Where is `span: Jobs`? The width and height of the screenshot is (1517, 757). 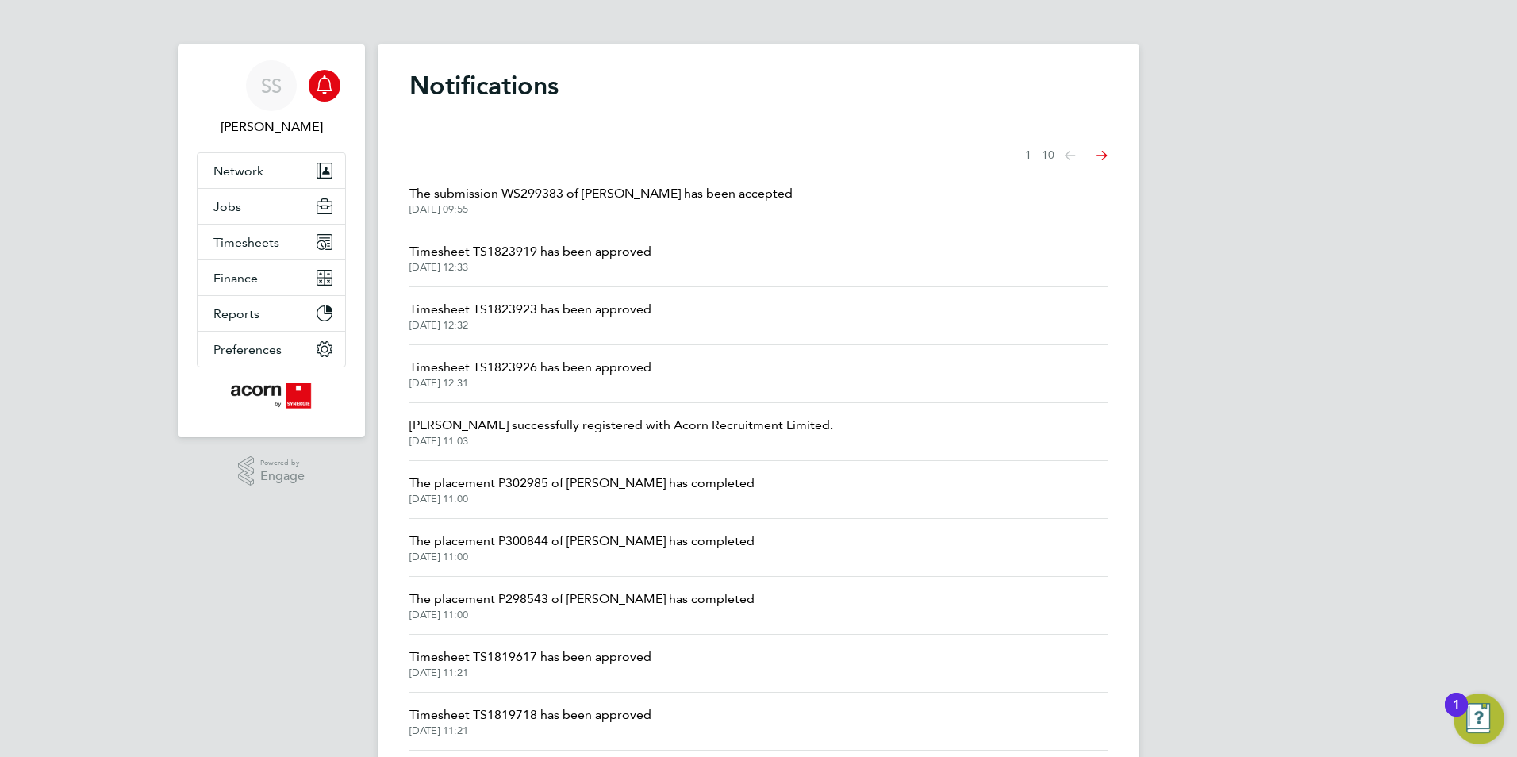
span: Jobs is located at coordinates (227, 206).